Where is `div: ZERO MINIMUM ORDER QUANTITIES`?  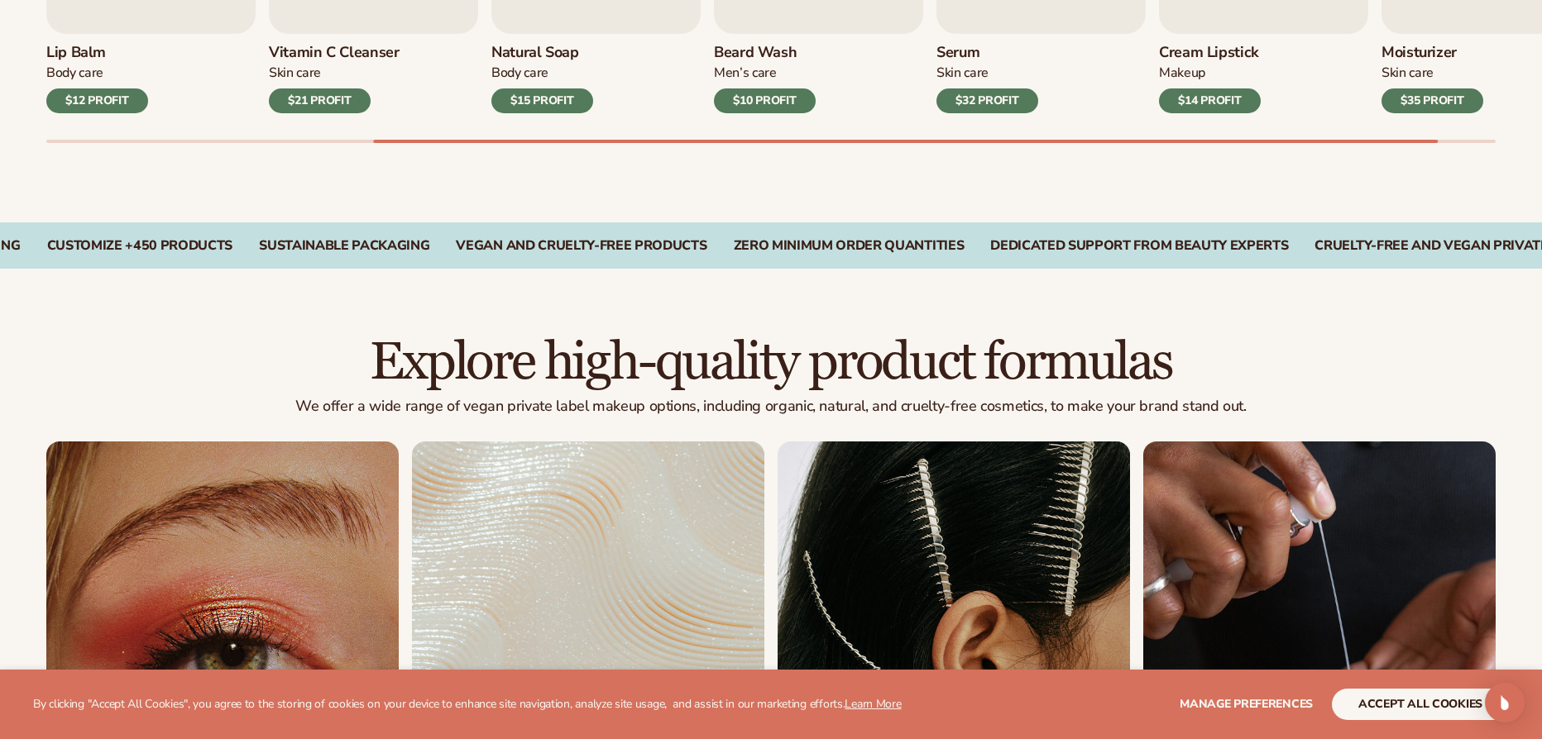 div: ZERO MINIMUM ORDER QUANTITIES is located at coordinates (849, 246).